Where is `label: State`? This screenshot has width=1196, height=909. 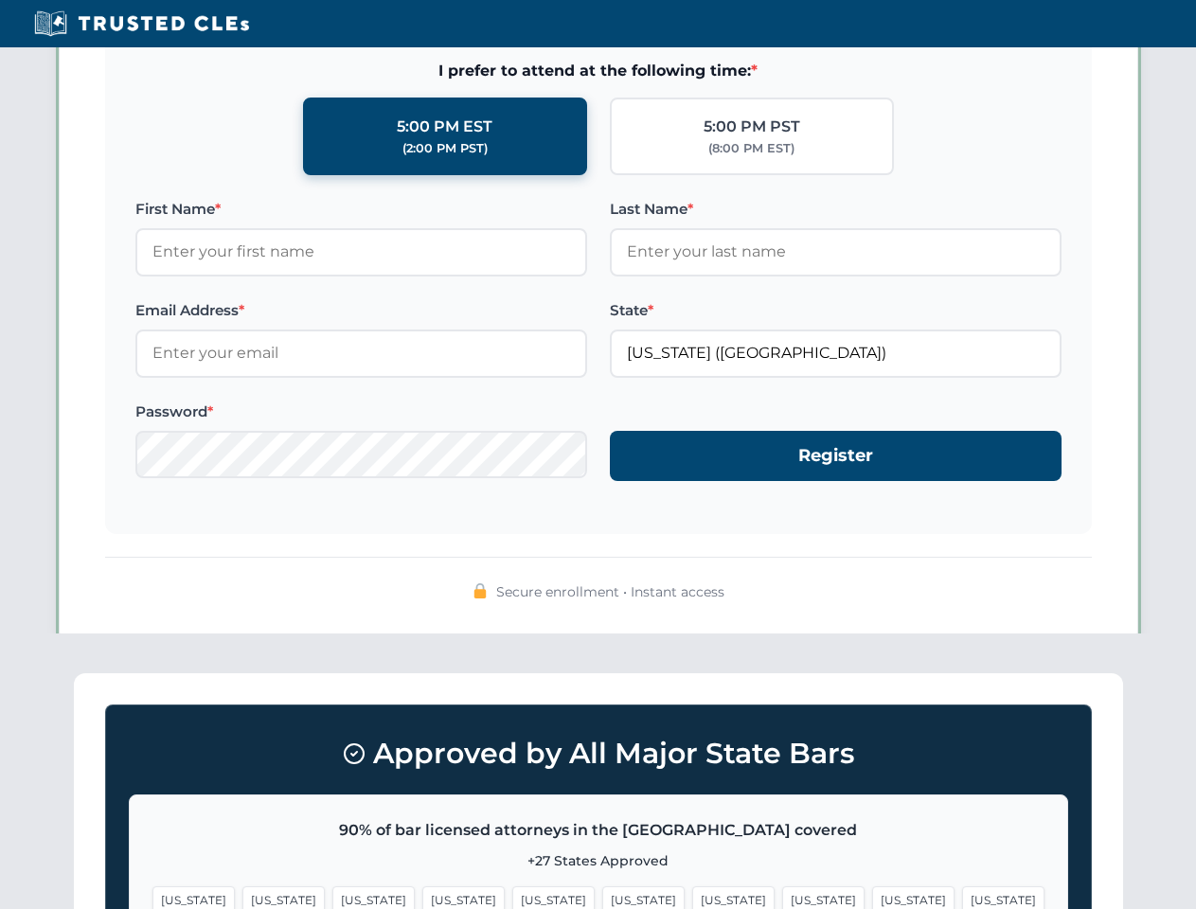
label: State is located at coordinates (836, 311).